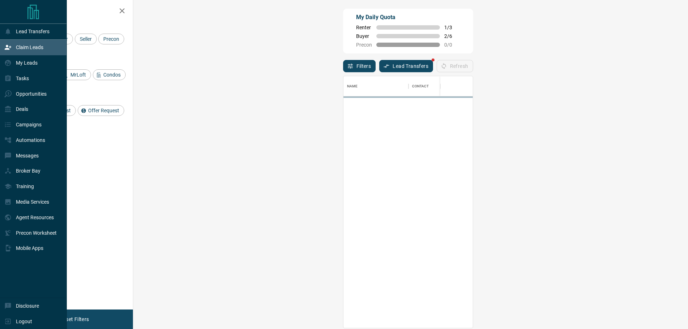  What do you see at coordinates (364, 27) in the screenshot?
I see `span: Renter` at bounding box center [364, 27].